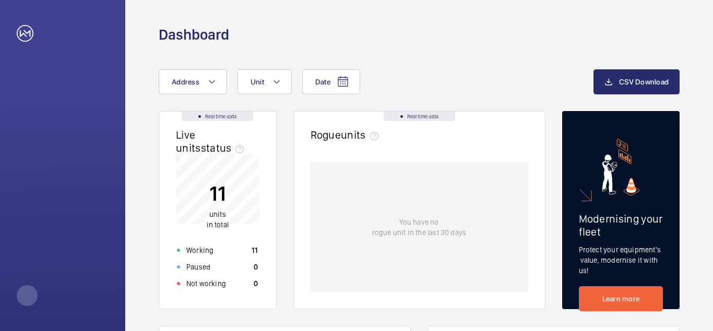 The width and height of the screenshot is (713, 331). I want to click on button: Unit, so click(265, 82).